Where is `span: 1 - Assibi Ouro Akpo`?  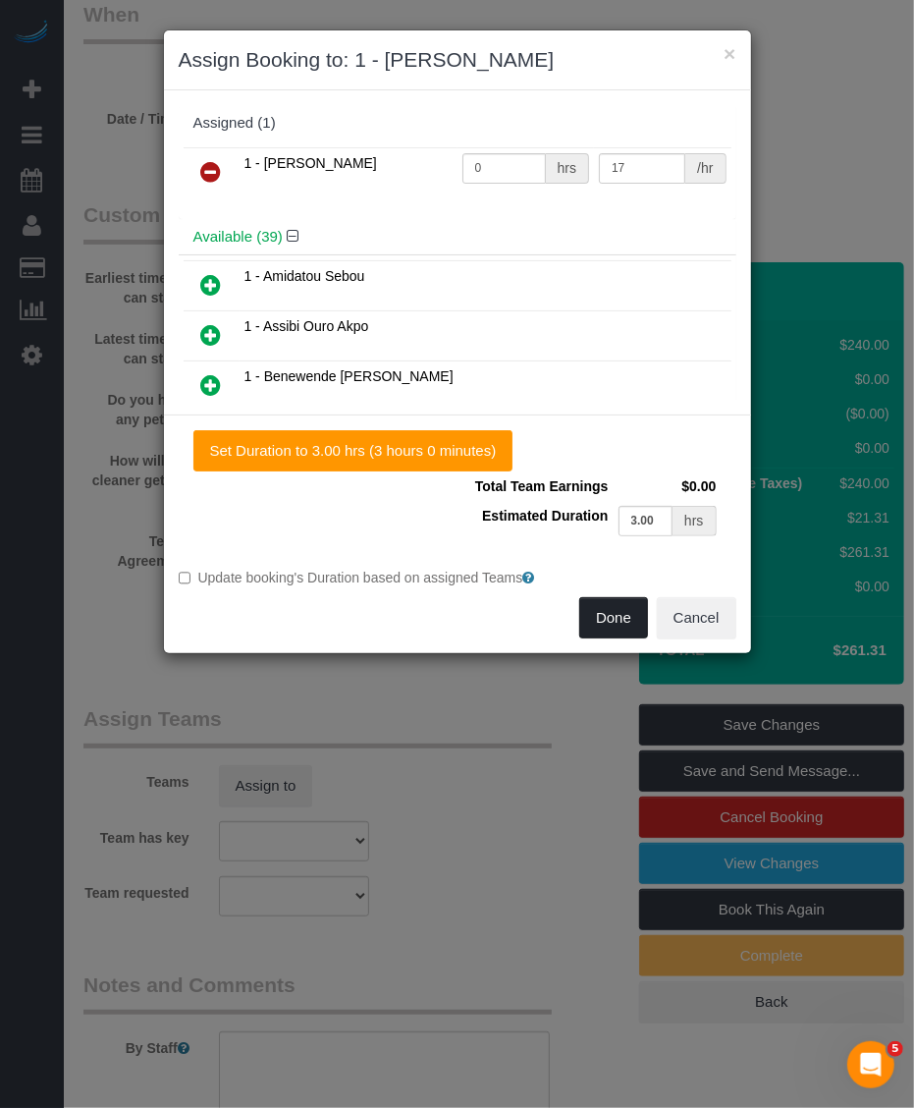 span: 1 - Assibi Ouro Akpo is located at coordinates (306, 326).